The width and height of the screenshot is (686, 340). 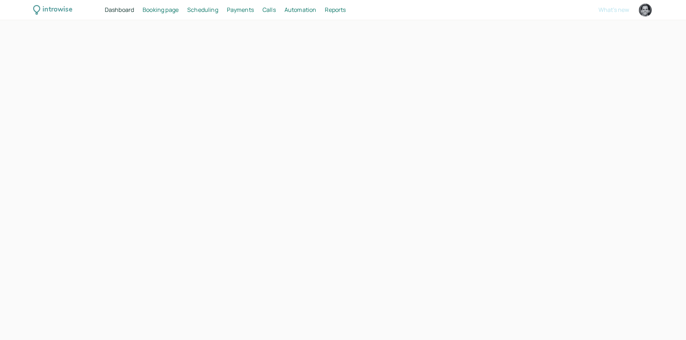 What do you see at coordinates (645, 10) in the screenshot?
I see `a: Account` at bounding box center [645, 10].